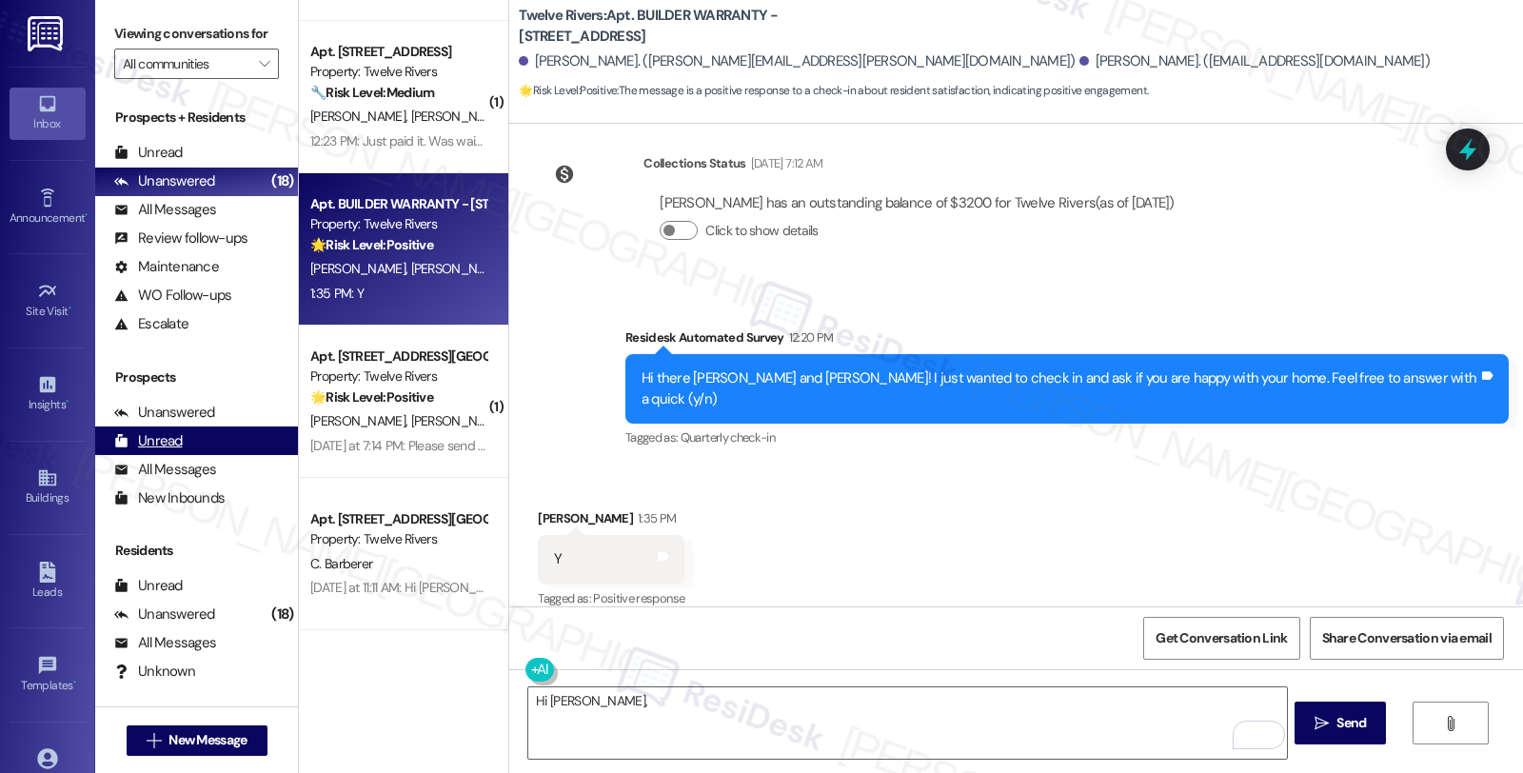  Describe the element at coordinates (151, 324) in the screenshot. I see `div: Escalate` at that location.